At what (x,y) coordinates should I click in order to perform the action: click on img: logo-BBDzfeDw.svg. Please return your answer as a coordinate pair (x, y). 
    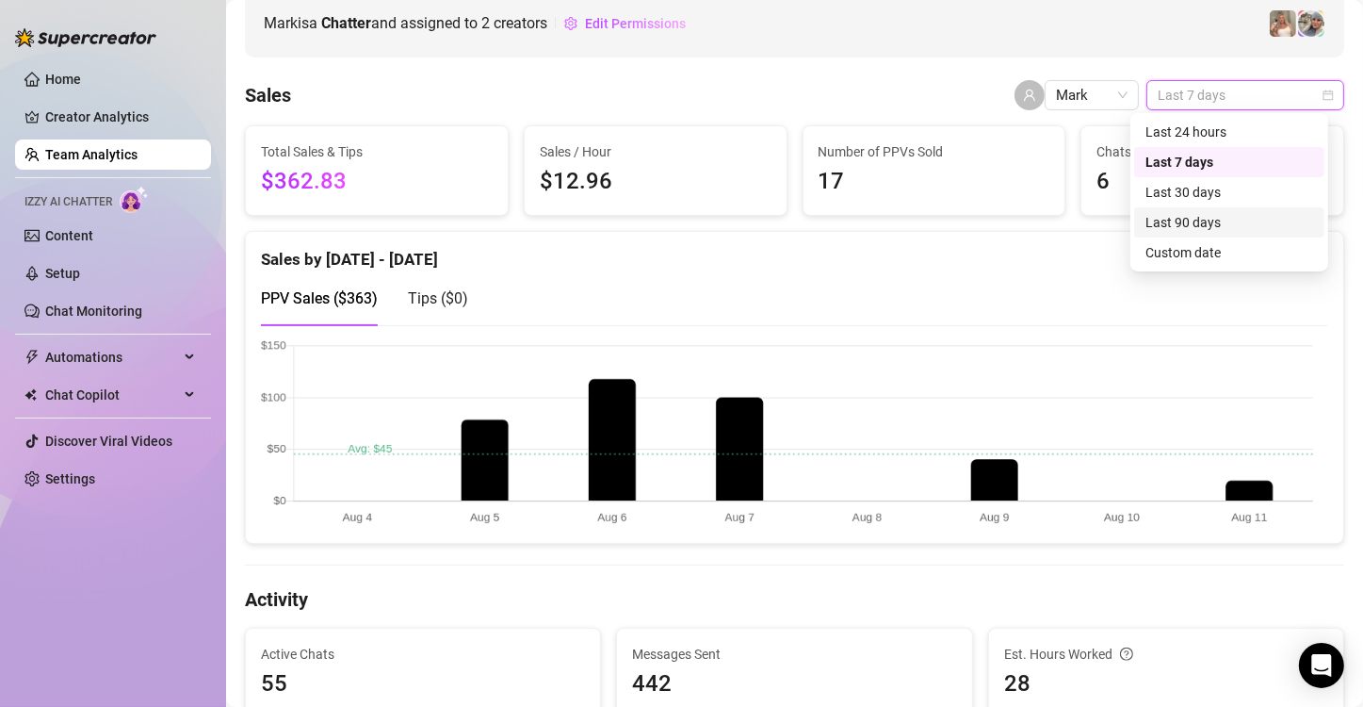
    Looking at the image, I should click on (86, 38).